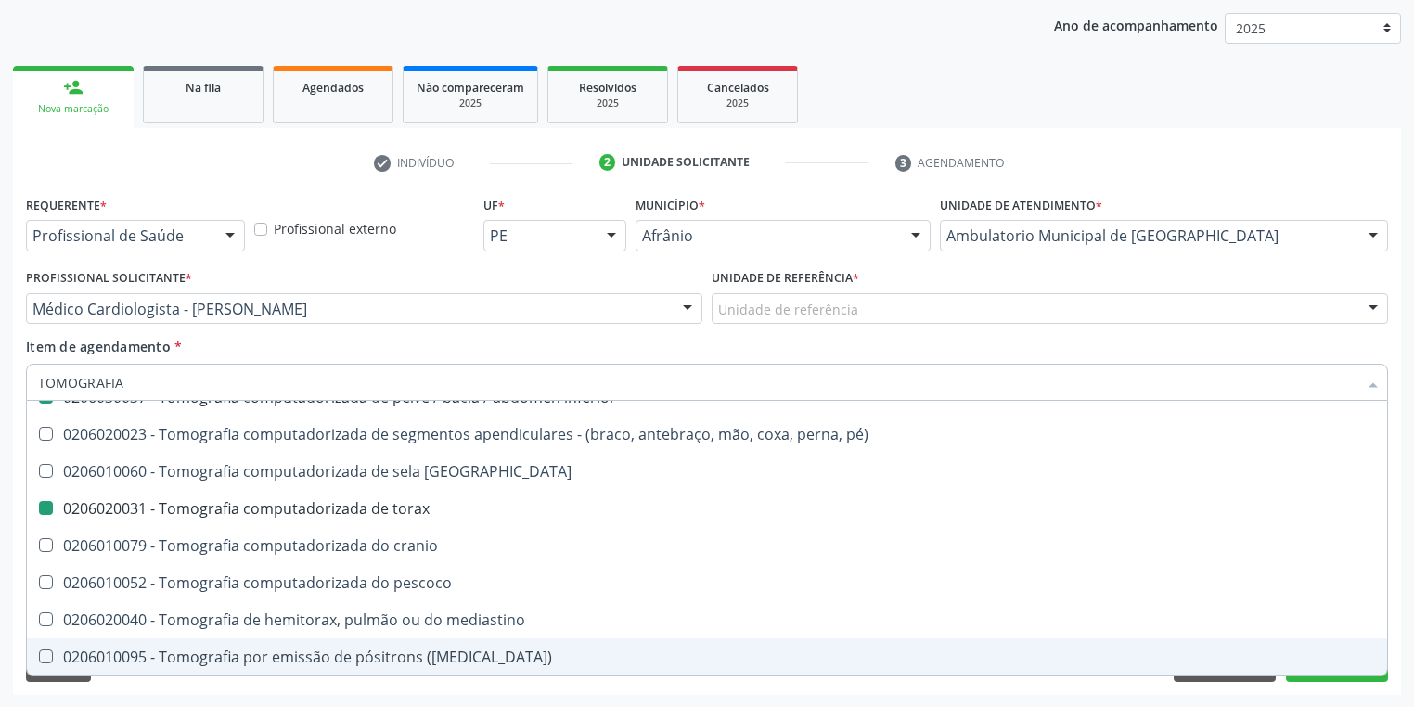 The width and height of the screenshot is (1414, 707). What do you see at coordinates (470, 87) in the screenshot?
I see `span: Não compareceram` at bounding box center [470, 87].